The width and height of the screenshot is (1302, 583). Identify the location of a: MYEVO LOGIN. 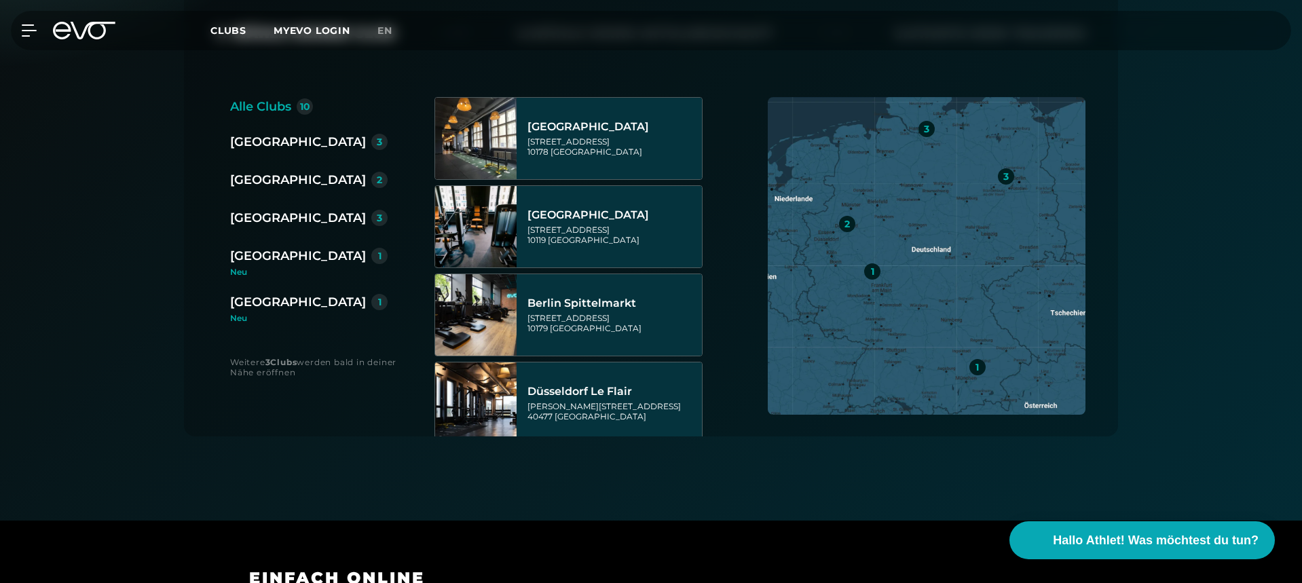
(312, 31).